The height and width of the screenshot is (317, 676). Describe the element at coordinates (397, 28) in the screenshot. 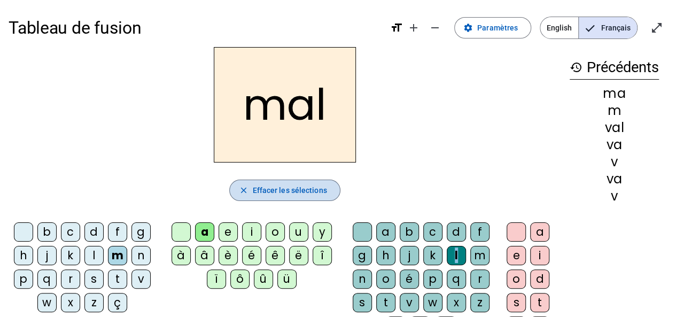

I see `mat-icon: format_size` at that location.